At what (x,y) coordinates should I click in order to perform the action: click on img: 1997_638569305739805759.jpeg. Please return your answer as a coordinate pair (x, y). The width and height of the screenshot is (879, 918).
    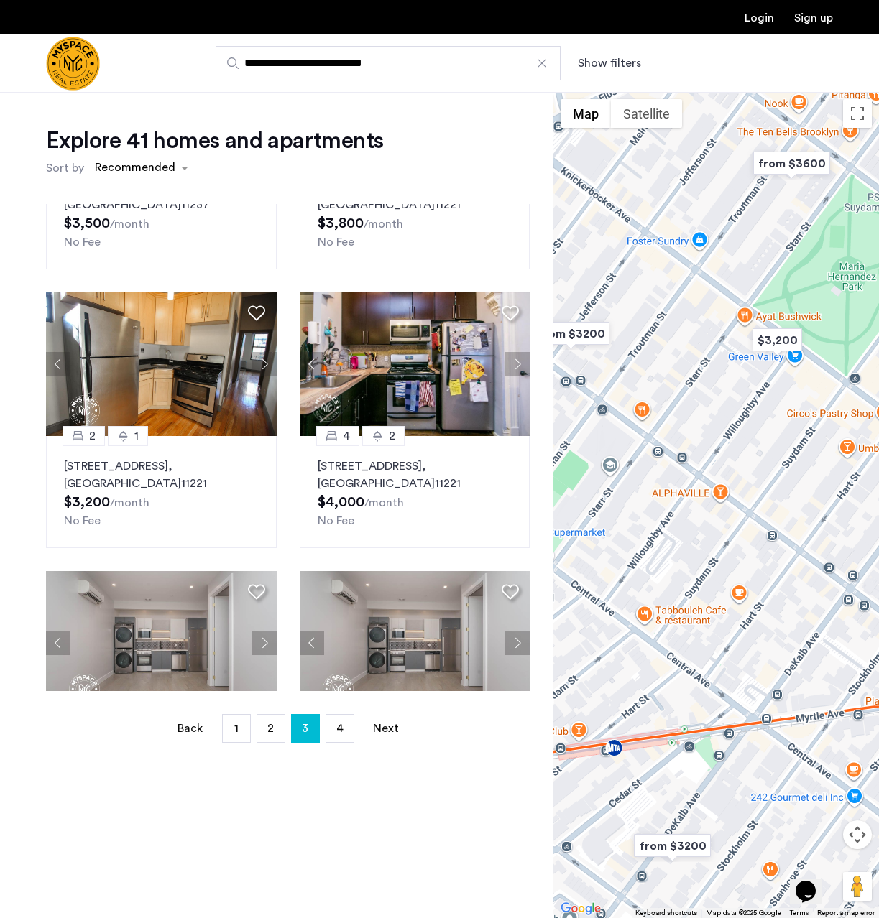
    Looking at the image, I should click on (161, 364).